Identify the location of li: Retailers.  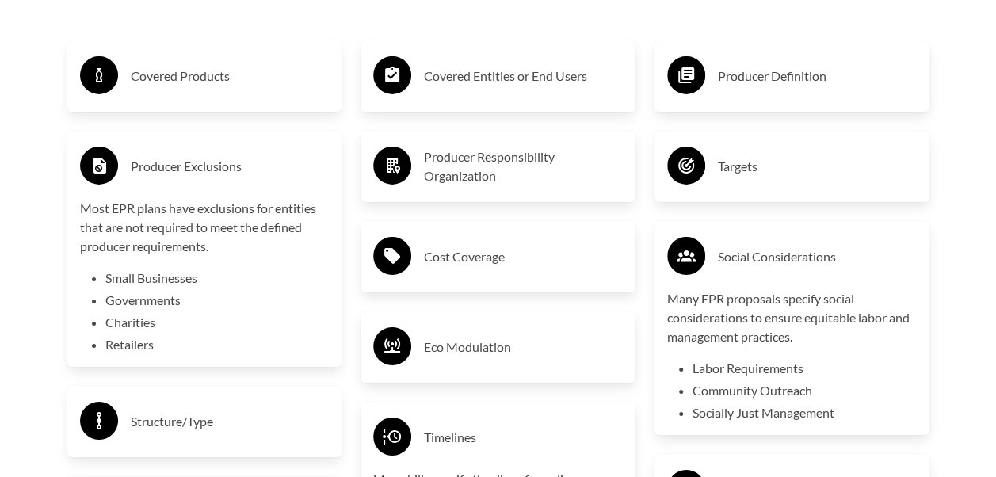
(217, 345).